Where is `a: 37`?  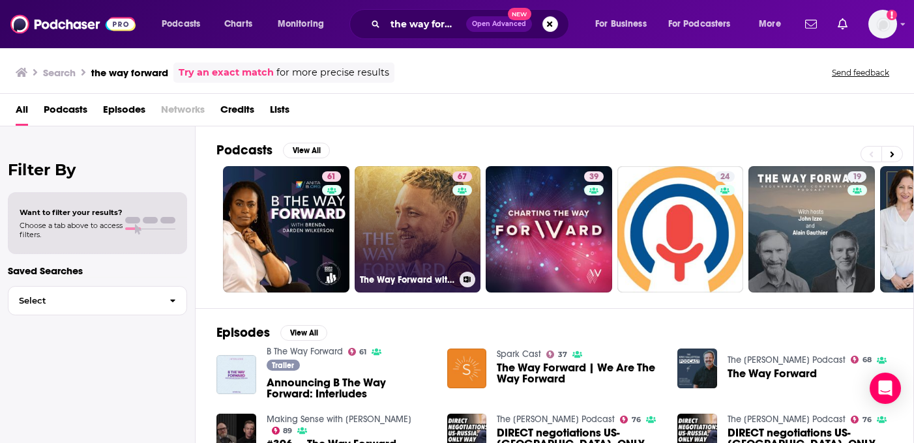
a: 37 is located at coordinates (557, 355).